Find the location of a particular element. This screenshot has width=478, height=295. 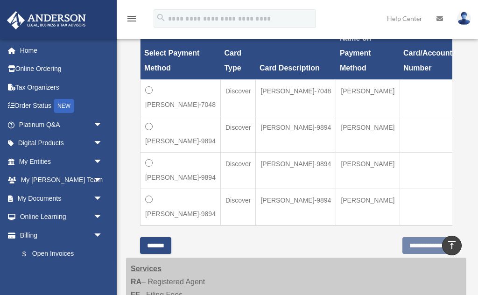

img: Anderson Advisors Platinum Portal is located at coordinates (46, 20).